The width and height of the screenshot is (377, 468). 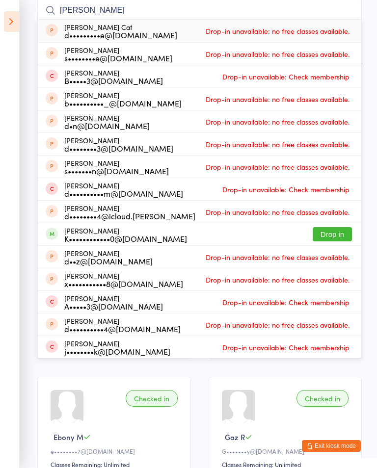 I want to click on button: Drop in, so click(x=332, y=234).